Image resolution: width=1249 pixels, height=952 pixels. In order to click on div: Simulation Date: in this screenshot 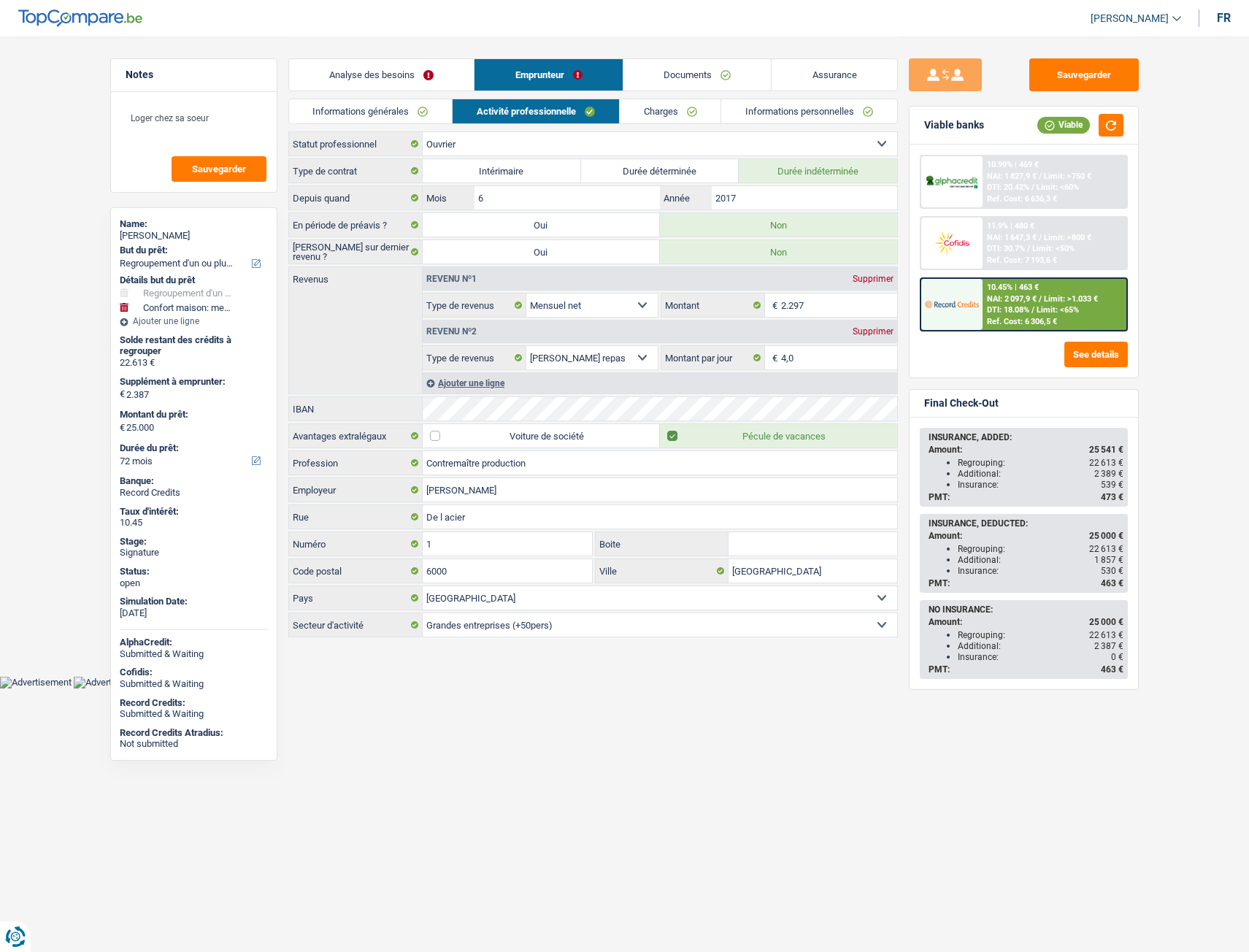, I will do `click(194, 601)`.